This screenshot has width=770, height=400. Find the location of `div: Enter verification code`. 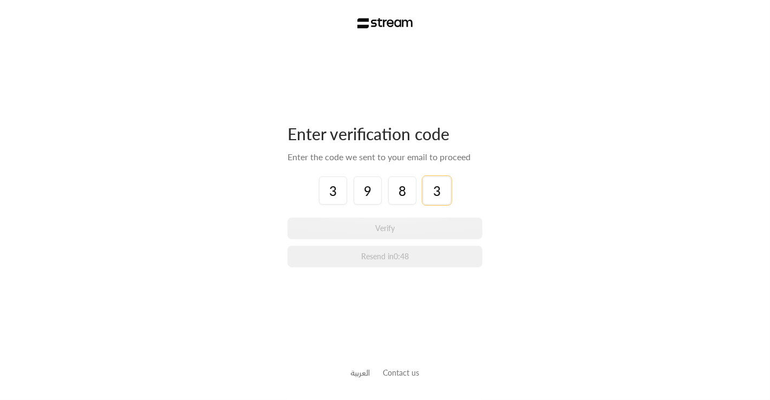

div: Enter verification code is located at coordinates (385, 134).